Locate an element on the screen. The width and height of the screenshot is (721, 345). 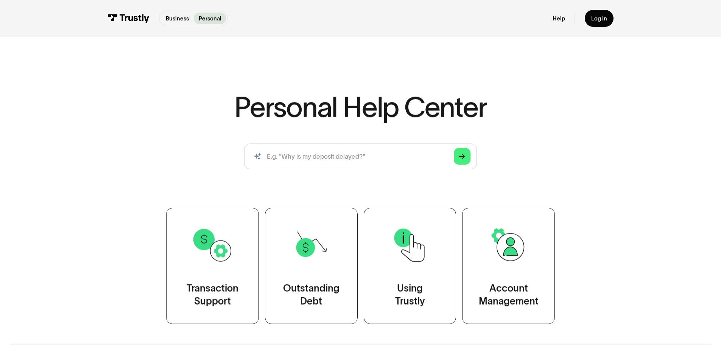
div: Outstanding Debt is located at coordinates (311, 295).